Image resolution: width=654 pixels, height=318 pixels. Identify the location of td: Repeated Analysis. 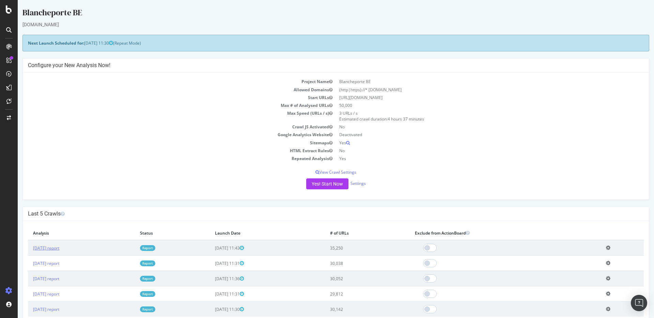
(164, 158).